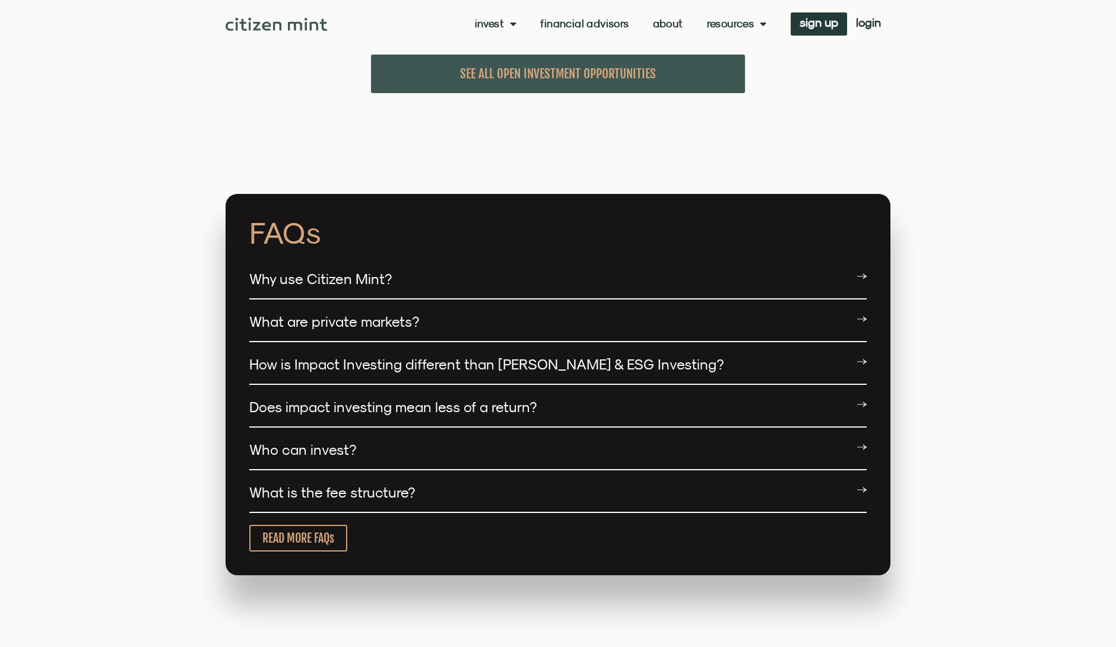 This screenshot has width=1116, height=647. Describe the element at coordinates (303, 450) in the screenshot. I see `a: Who can invest?` at that location.